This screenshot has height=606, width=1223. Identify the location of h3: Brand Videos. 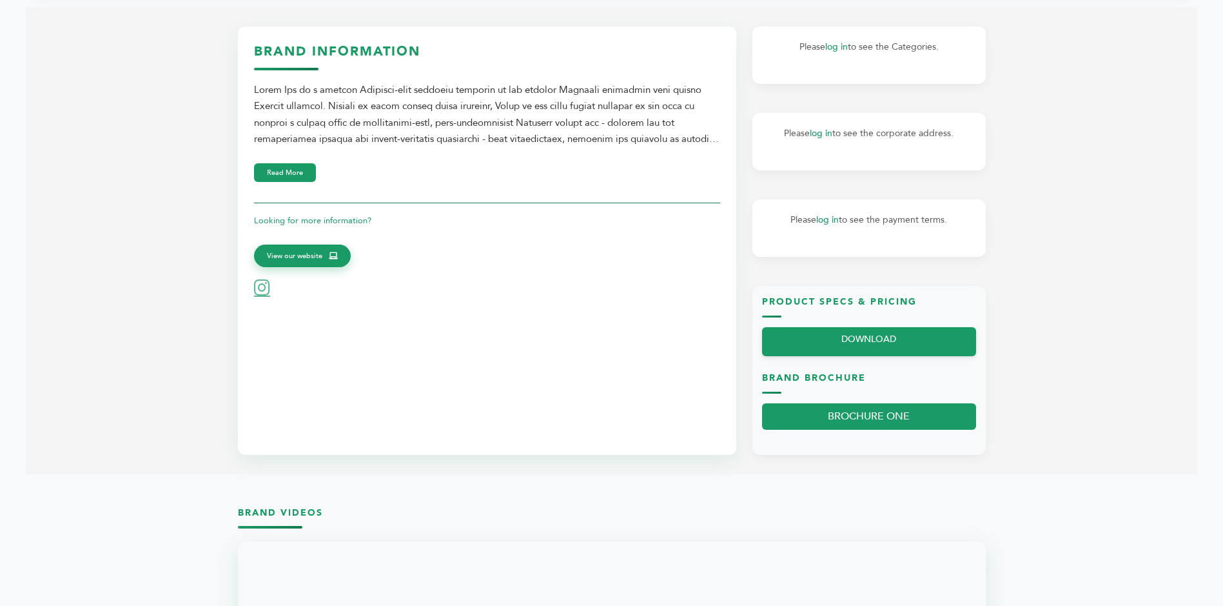
(612, 517).